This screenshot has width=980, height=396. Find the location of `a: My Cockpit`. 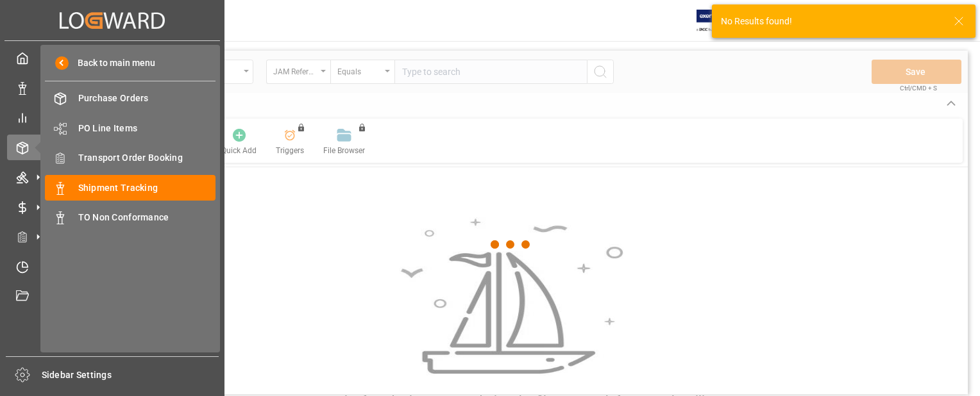

a: My Cockpit is located at coordinates (112, 58).